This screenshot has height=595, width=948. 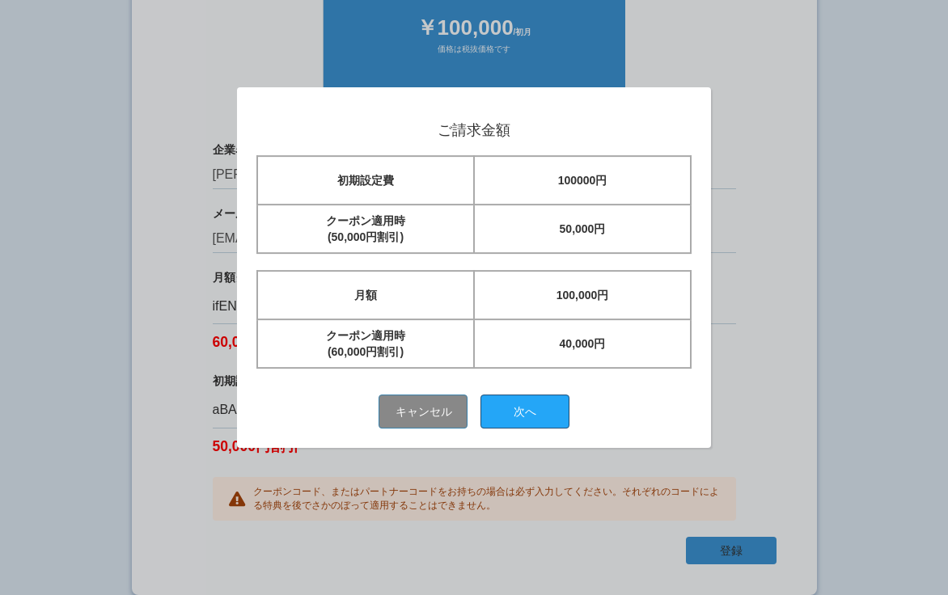 What do you see at coordinates (582, 229) in the screenshot?
I see `td: 50,000円` at bounding box center [582, 229].